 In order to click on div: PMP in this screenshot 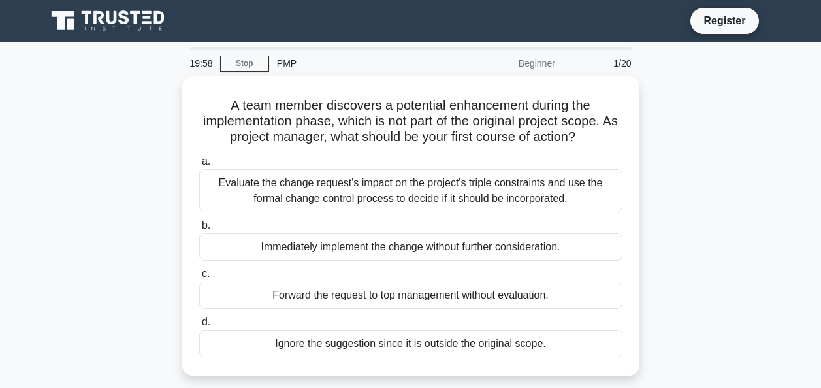, I will do `click(358, 63)`.